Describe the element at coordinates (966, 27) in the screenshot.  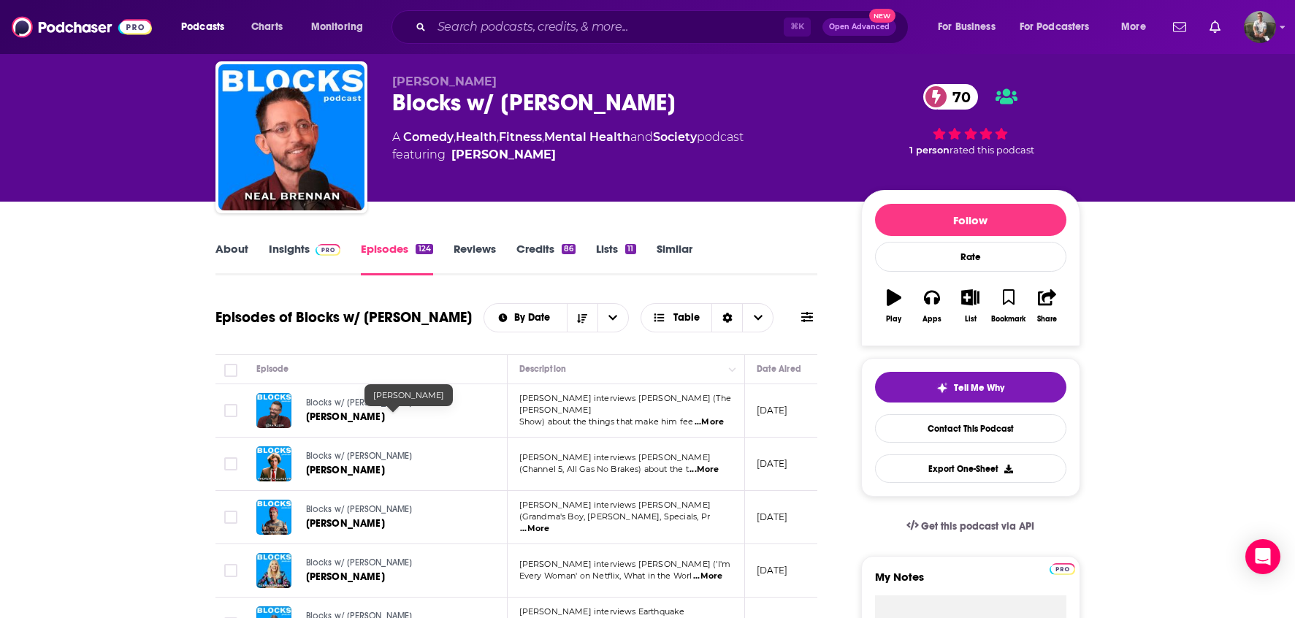
I see `span: For Business` at that location.